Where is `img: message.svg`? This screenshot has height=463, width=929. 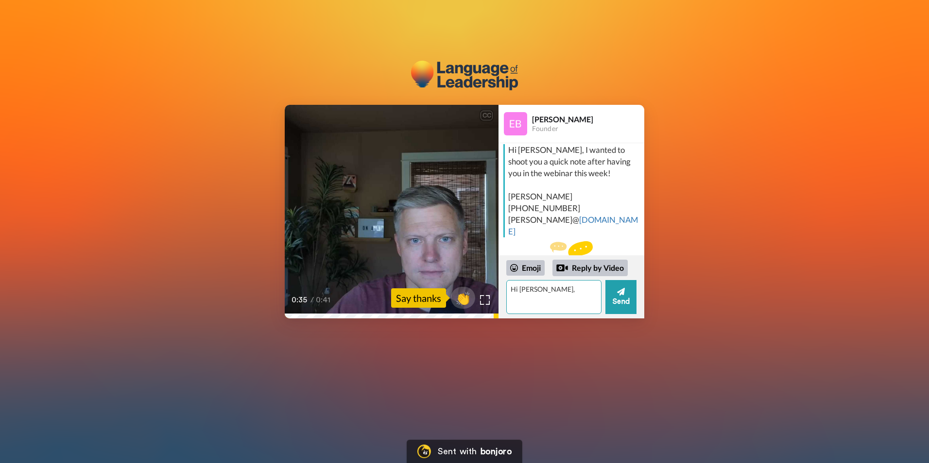
img: message.svg is located at coordinates (571, 251).